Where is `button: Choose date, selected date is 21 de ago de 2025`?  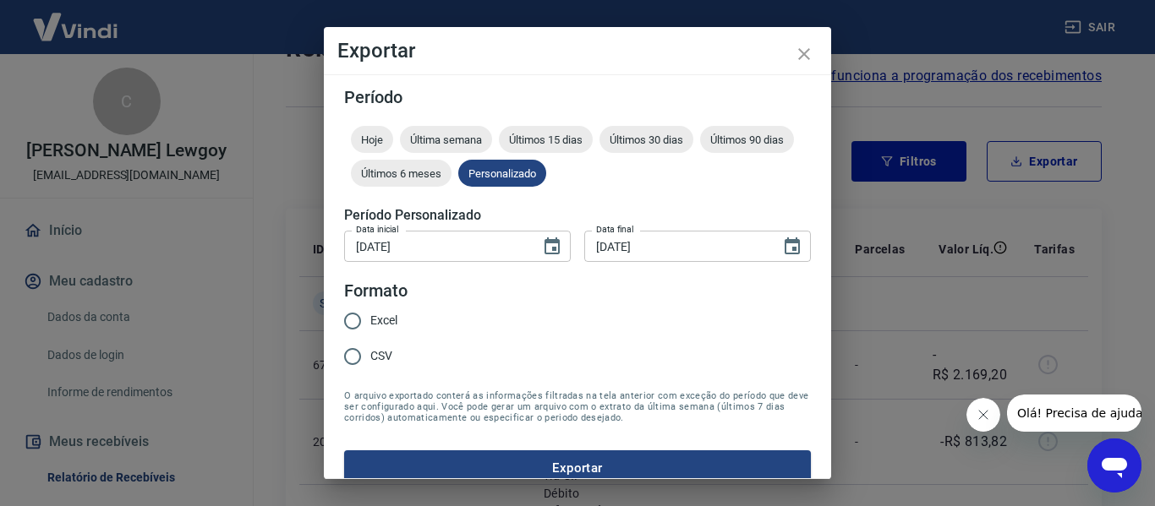 button: Choose date, selected date is 21 de ago de 2025 is located at coordinates (552, 247).